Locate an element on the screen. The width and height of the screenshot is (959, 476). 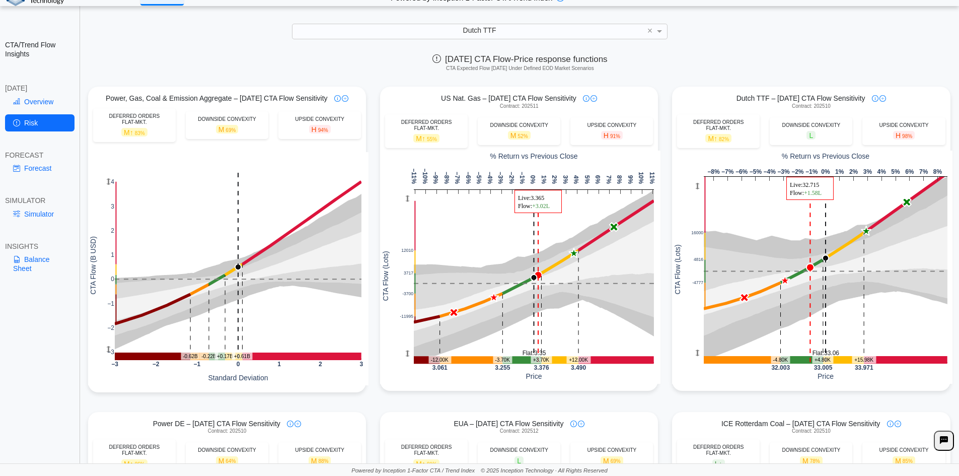
span: 64% is located at coordinates (231, 461).